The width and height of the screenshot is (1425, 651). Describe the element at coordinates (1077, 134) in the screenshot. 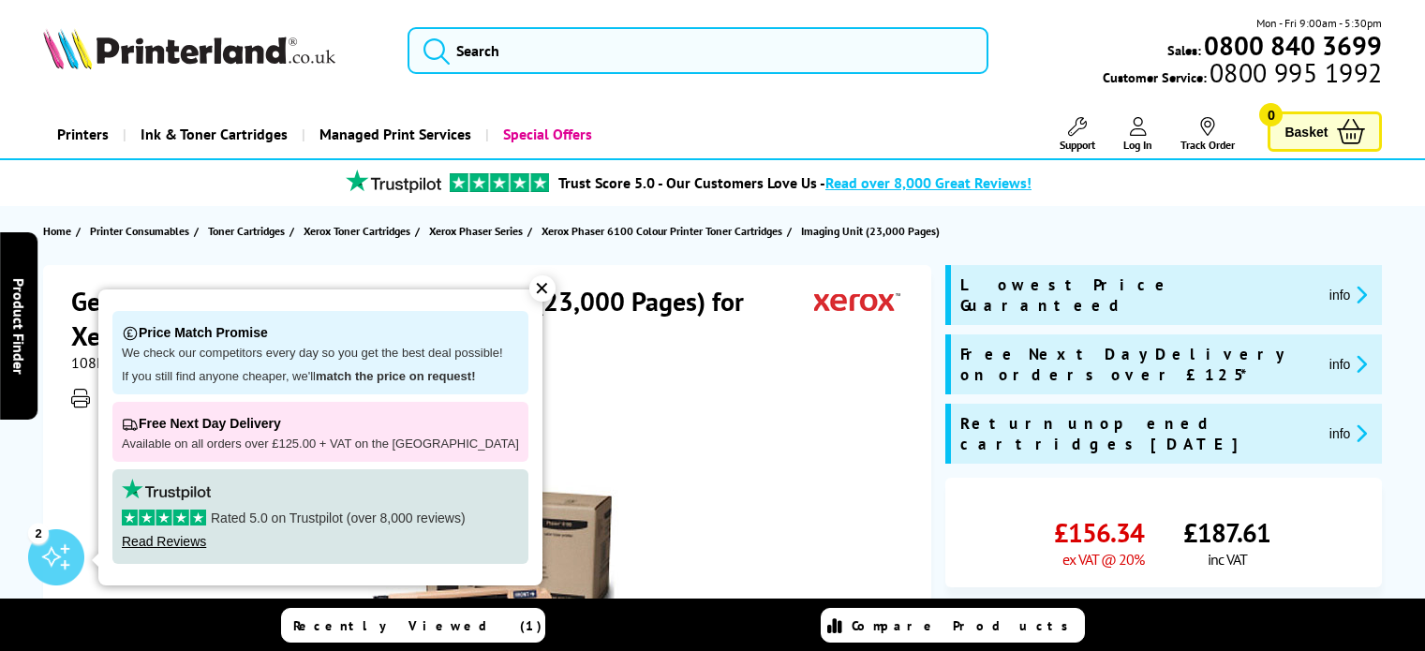

I see `a: Support` at that location.